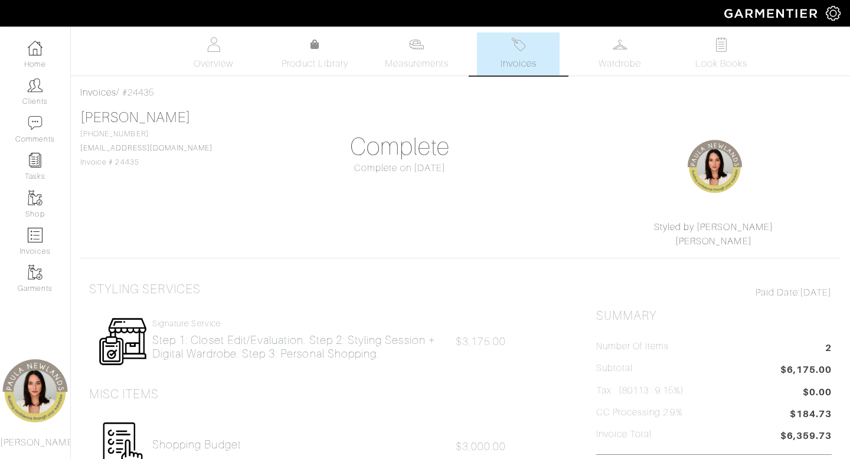 This screenshot has height=459, width=850. I want to click on span: $3,000.00, so click(480, 447).